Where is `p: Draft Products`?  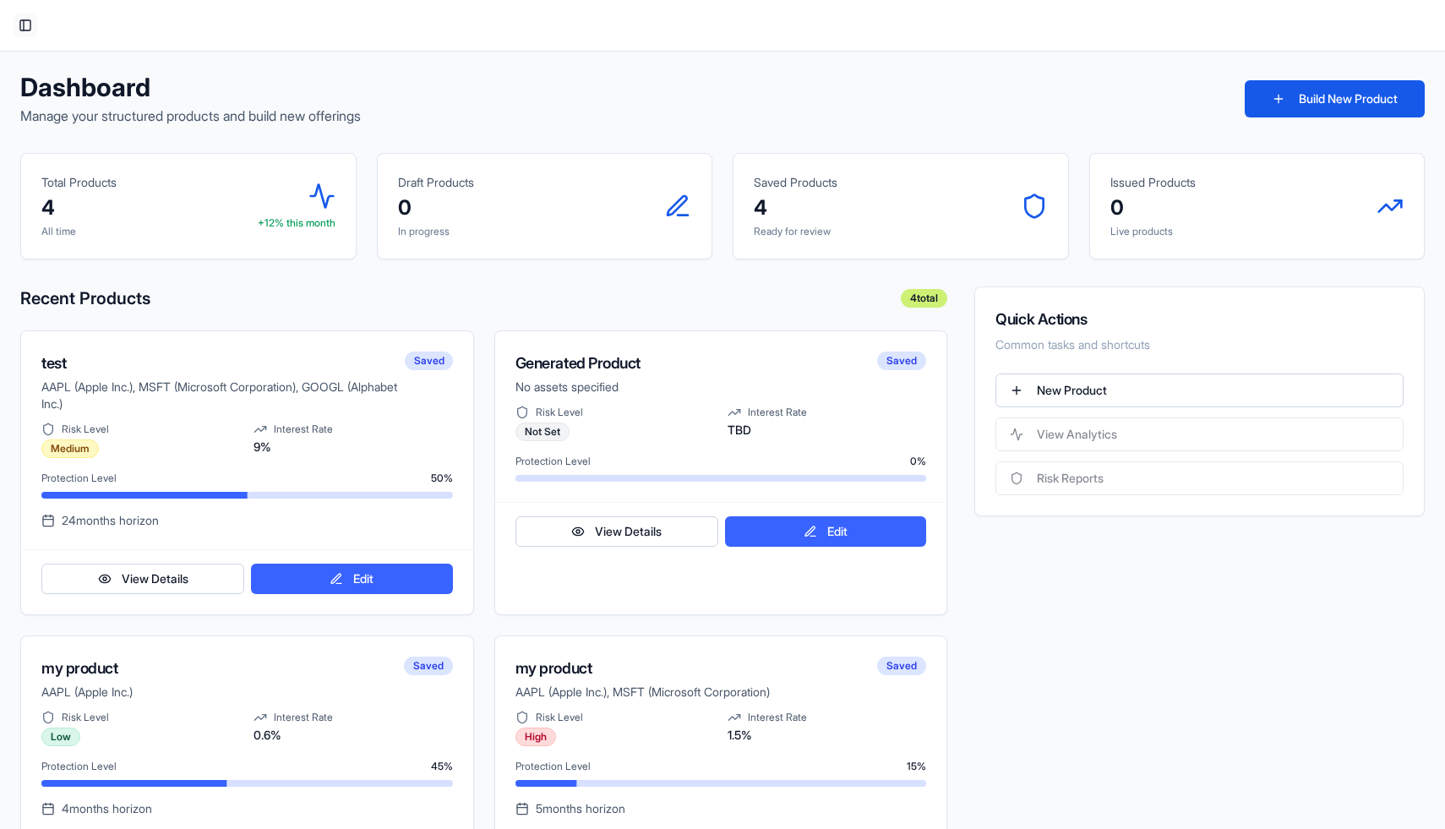
p: Draft Products is located at coordinates (439, 183).